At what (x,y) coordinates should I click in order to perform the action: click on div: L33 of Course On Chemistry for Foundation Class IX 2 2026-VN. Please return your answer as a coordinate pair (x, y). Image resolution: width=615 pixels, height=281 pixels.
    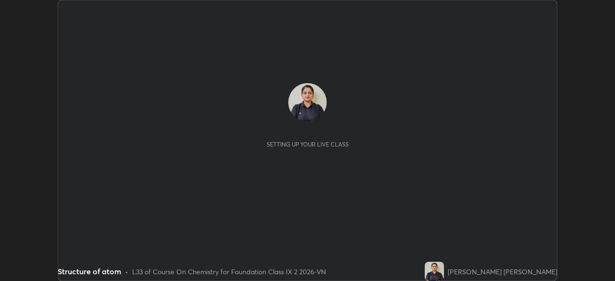
    Looking at the image, I should click on (229, 271).